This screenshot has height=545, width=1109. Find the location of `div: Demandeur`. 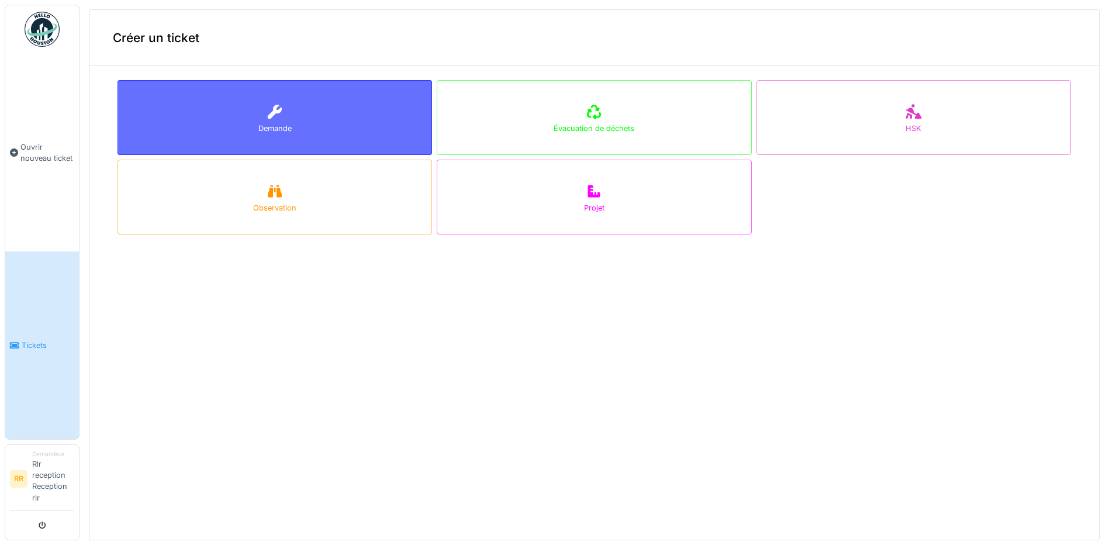

div: Demandeur is located at coordinates (53, 454).